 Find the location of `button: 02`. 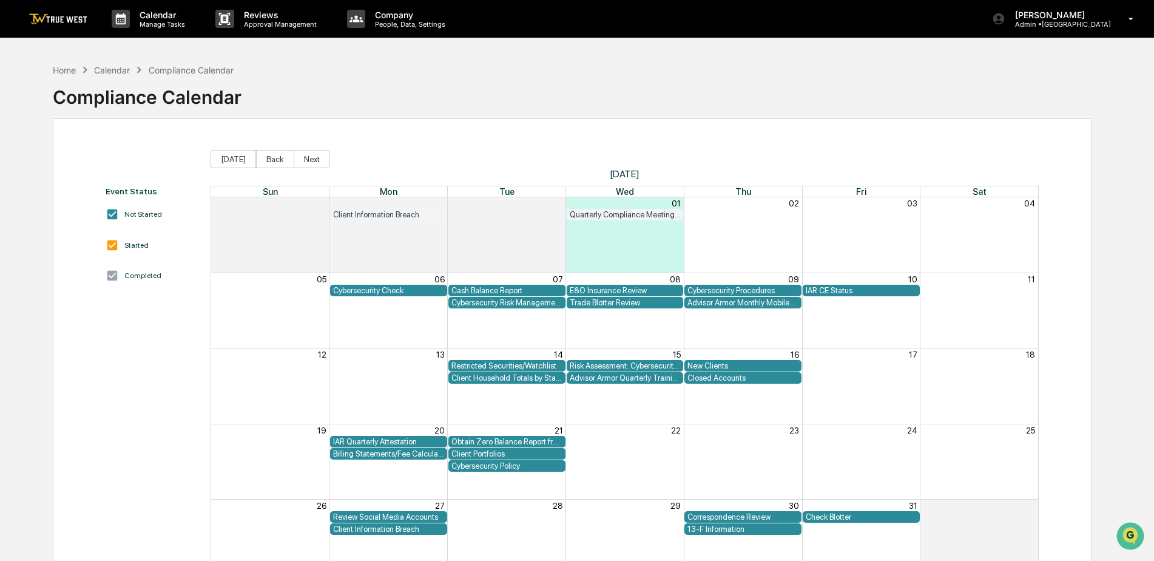

button: 02 is located at coordinates (794, 203).